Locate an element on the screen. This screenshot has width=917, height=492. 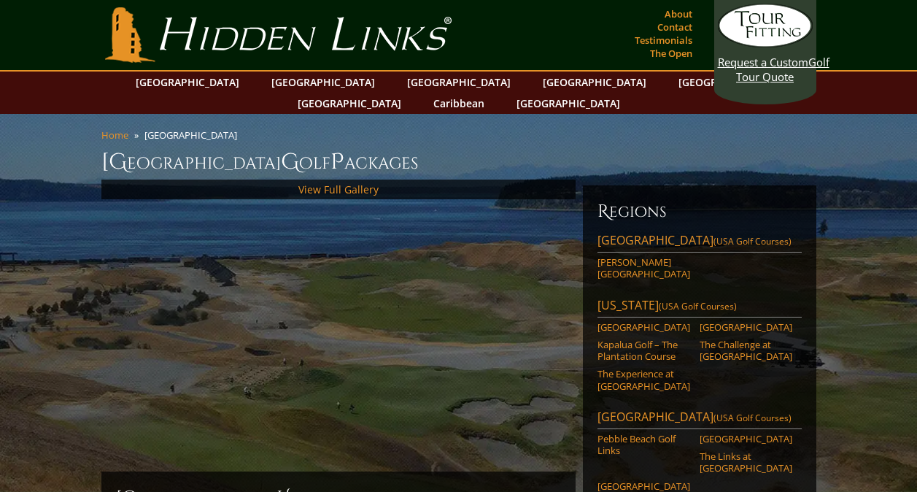
a: Testimonials is located at coordinates (663, 40).